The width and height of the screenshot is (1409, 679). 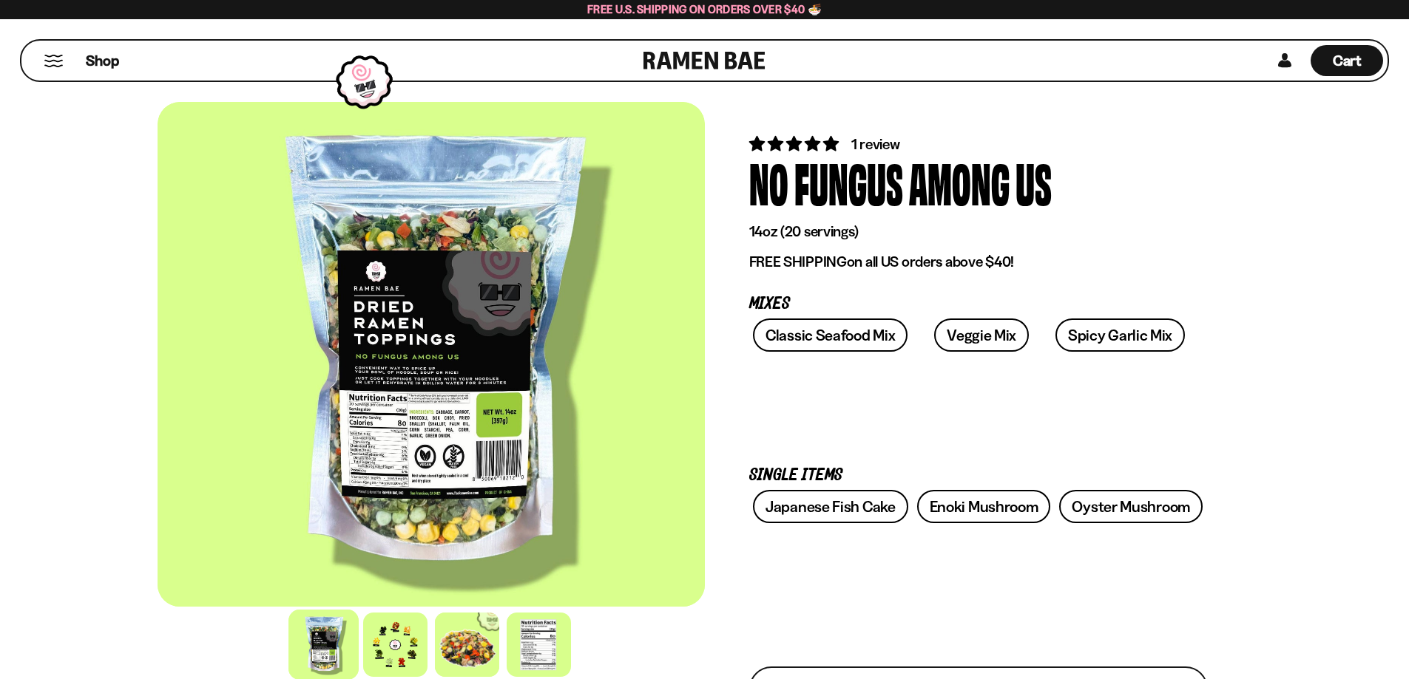 What do you see at coordinates (848, 182) in the screenshot?
I see `div: Fungus` at bounding box center [848, 182].